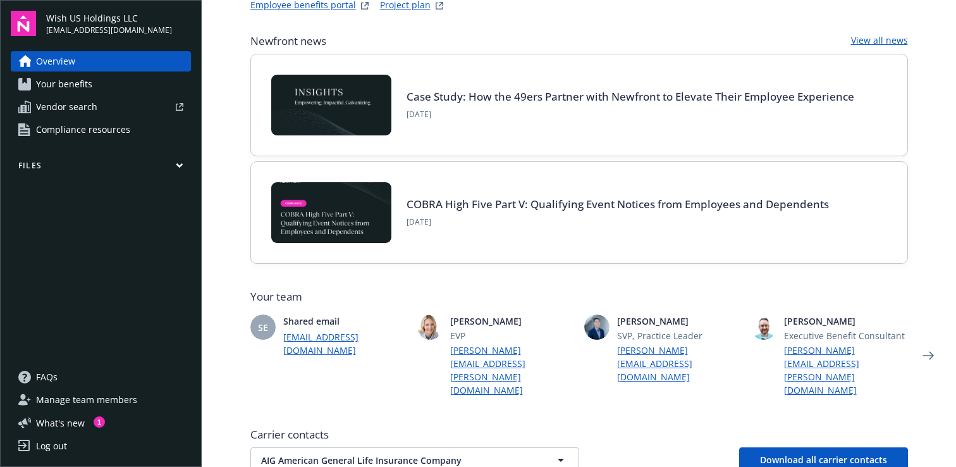  I want to click on span: Overview, so click(56, 61).